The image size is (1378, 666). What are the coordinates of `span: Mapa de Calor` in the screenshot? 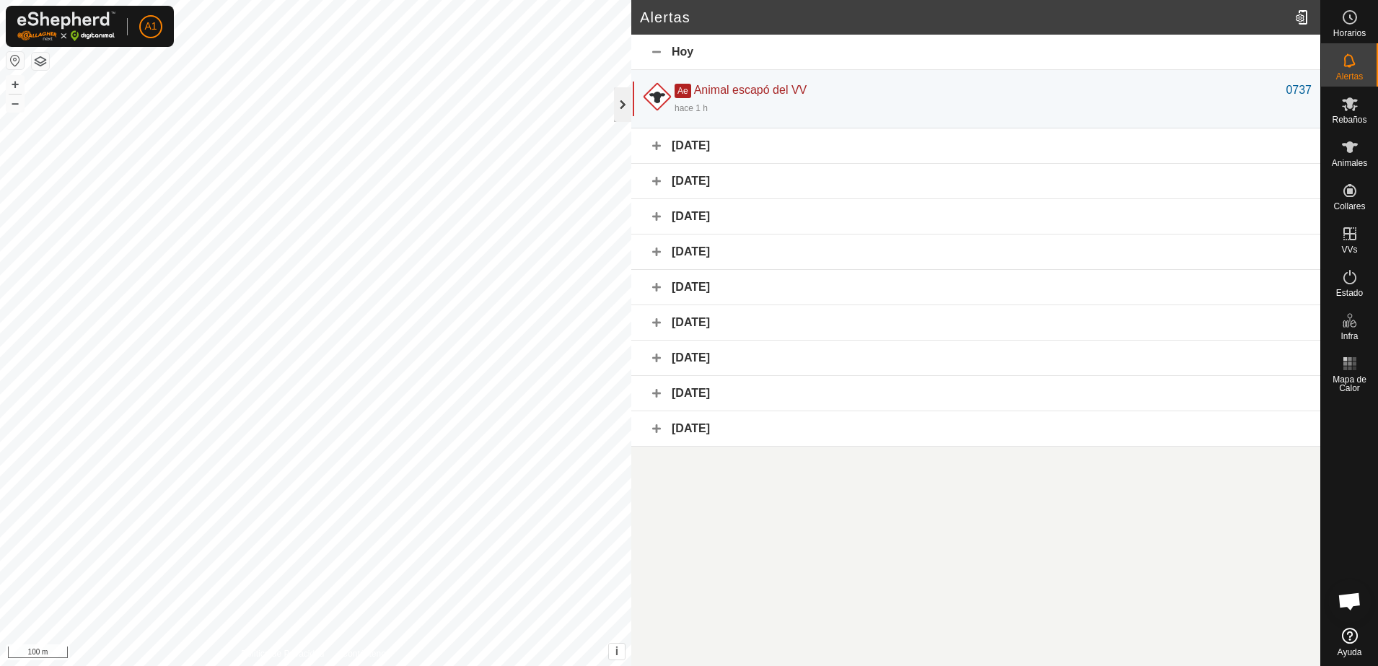 It's located at (1350, 384).